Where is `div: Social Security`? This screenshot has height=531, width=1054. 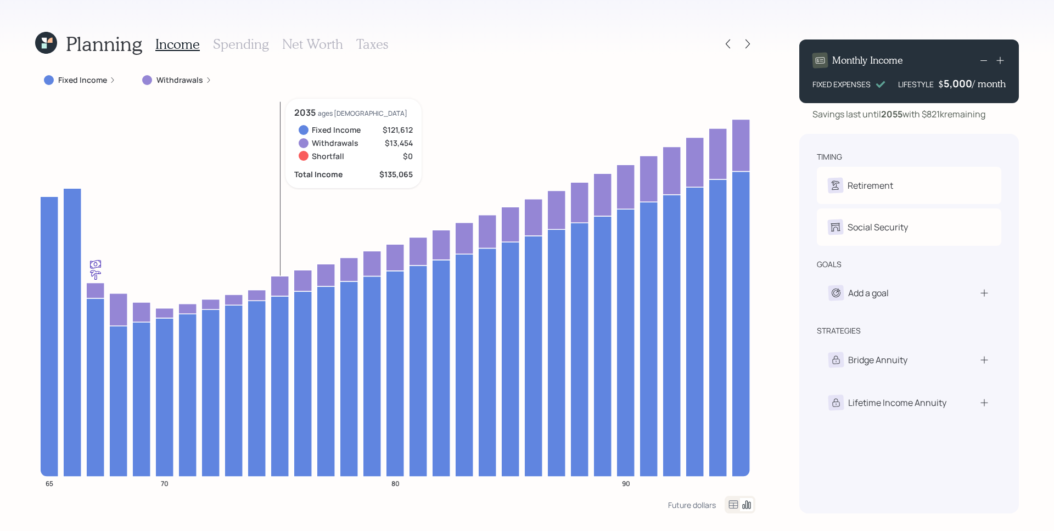
div: Social Security is located at coordinates (878, 227).